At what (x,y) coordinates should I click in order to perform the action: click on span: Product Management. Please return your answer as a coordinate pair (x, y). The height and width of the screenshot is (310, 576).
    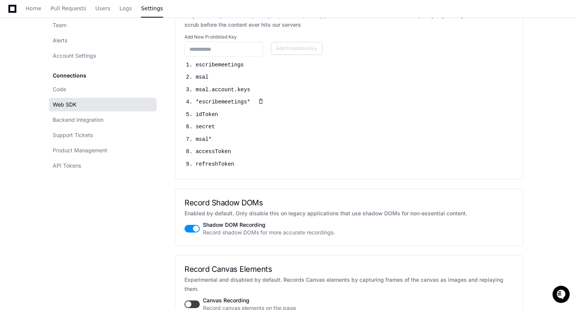
    Looking at the image, I should click on (80, 151).